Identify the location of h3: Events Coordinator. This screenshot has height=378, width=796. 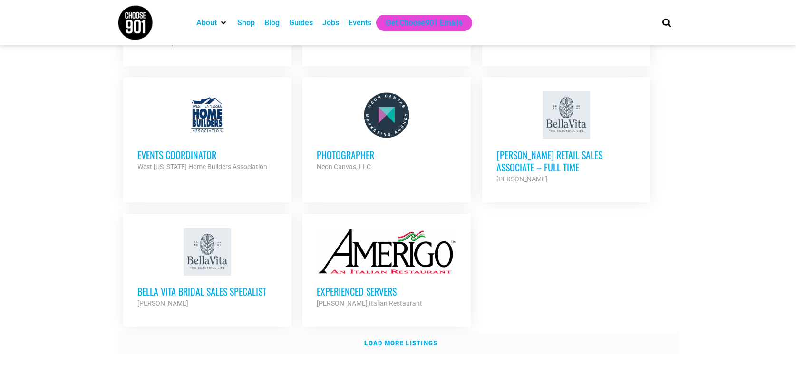
(207, 155).